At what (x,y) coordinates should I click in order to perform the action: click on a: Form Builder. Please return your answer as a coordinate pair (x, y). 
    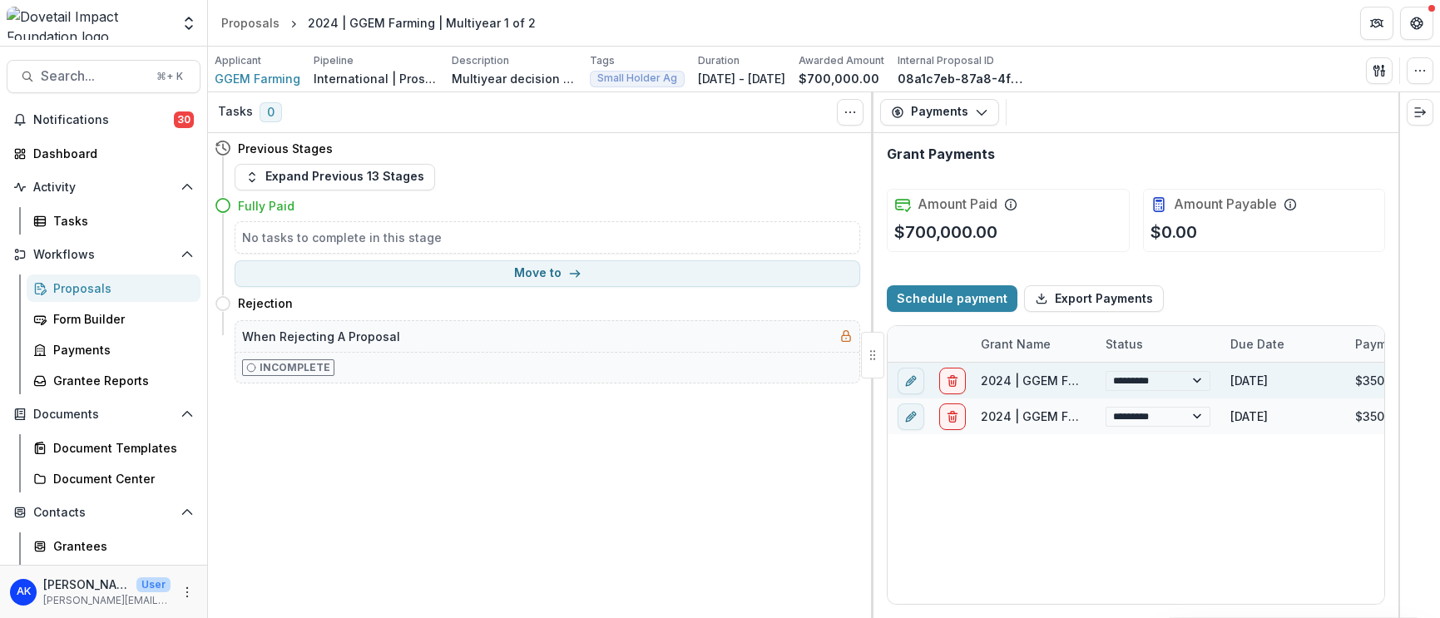
    Looking at the image, I should click on (113, 319).